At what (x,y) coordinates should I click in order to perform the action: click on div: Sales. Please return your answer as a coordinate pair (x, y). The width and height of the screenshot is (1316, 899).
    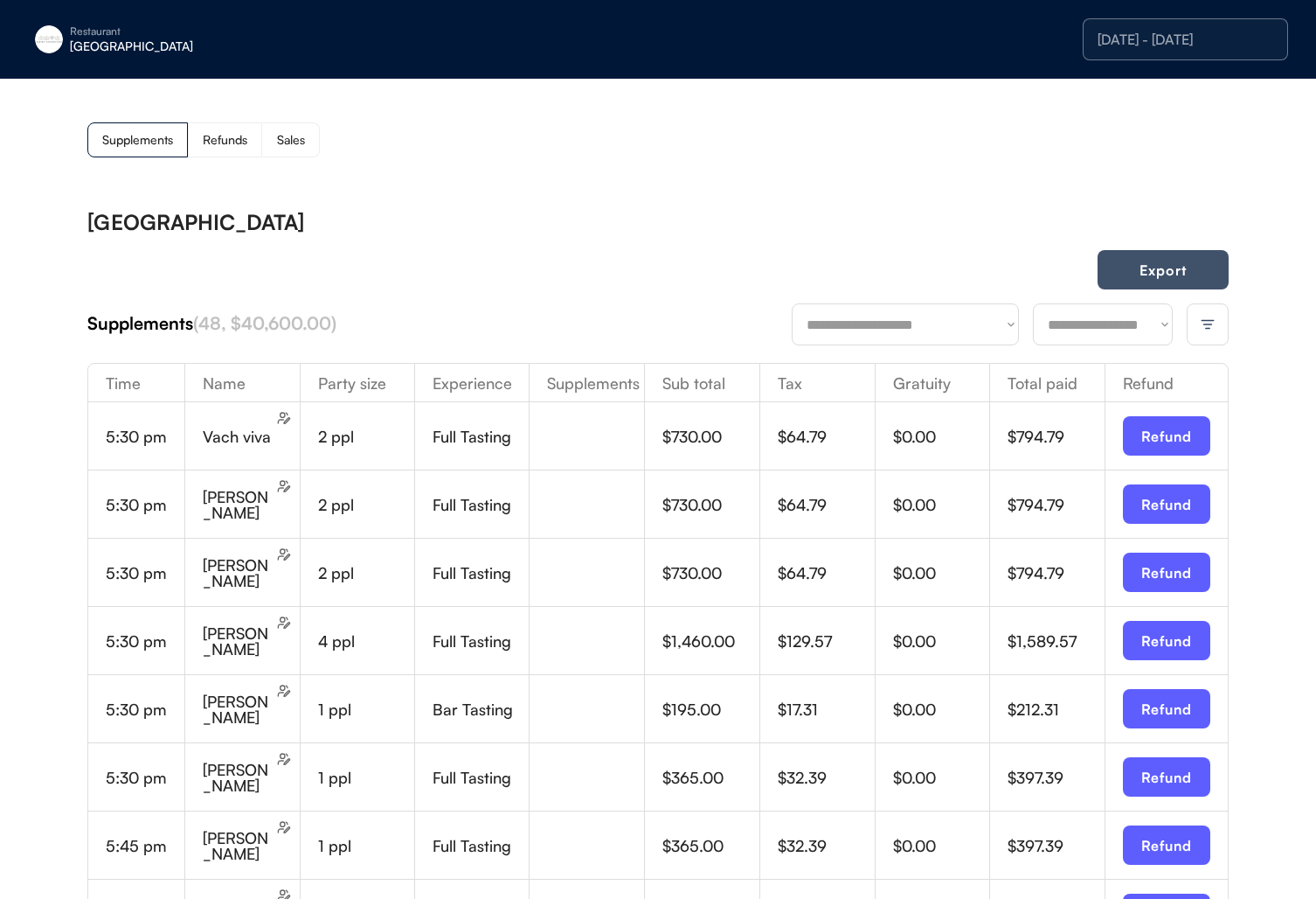
    Looking at the image, I should click on (291, 140).